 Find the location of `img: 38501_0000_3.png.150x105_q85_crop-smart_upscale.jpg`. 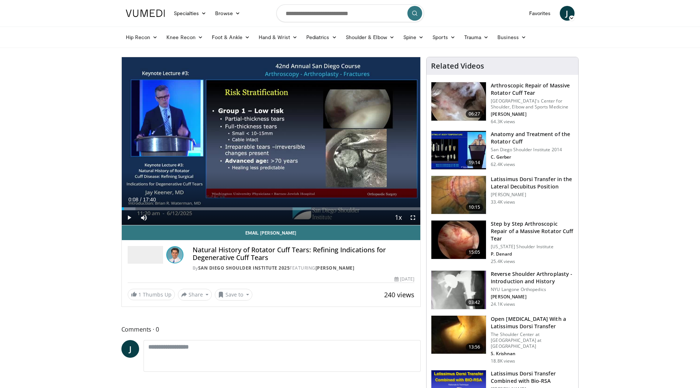

img: 38501_0000_3.png.150x105_q85_crop-smart_upscale.jpg is located at coordinates (459, 195).